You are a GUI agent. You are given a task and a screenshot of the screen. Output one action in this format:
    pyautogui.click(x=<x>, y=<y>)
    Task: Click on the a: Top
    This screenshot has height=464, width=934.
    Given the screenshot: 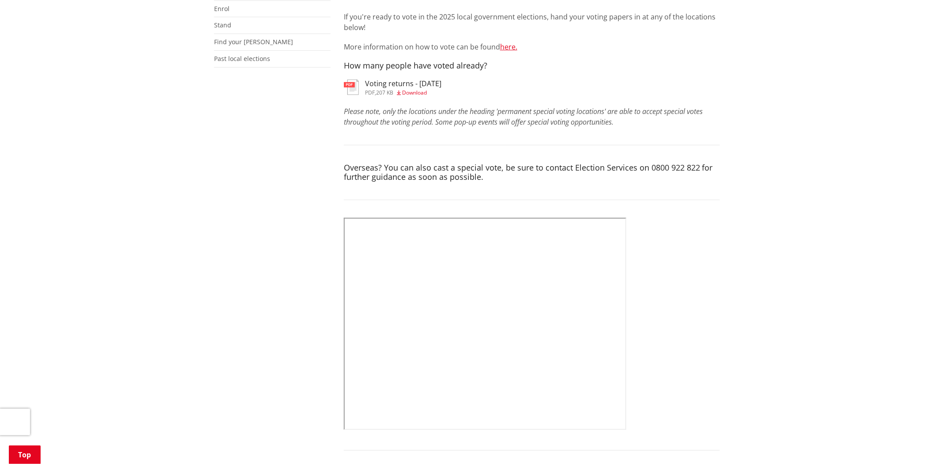 What is the action you would take?
    pyautogui.click(x=25, y=454)
    